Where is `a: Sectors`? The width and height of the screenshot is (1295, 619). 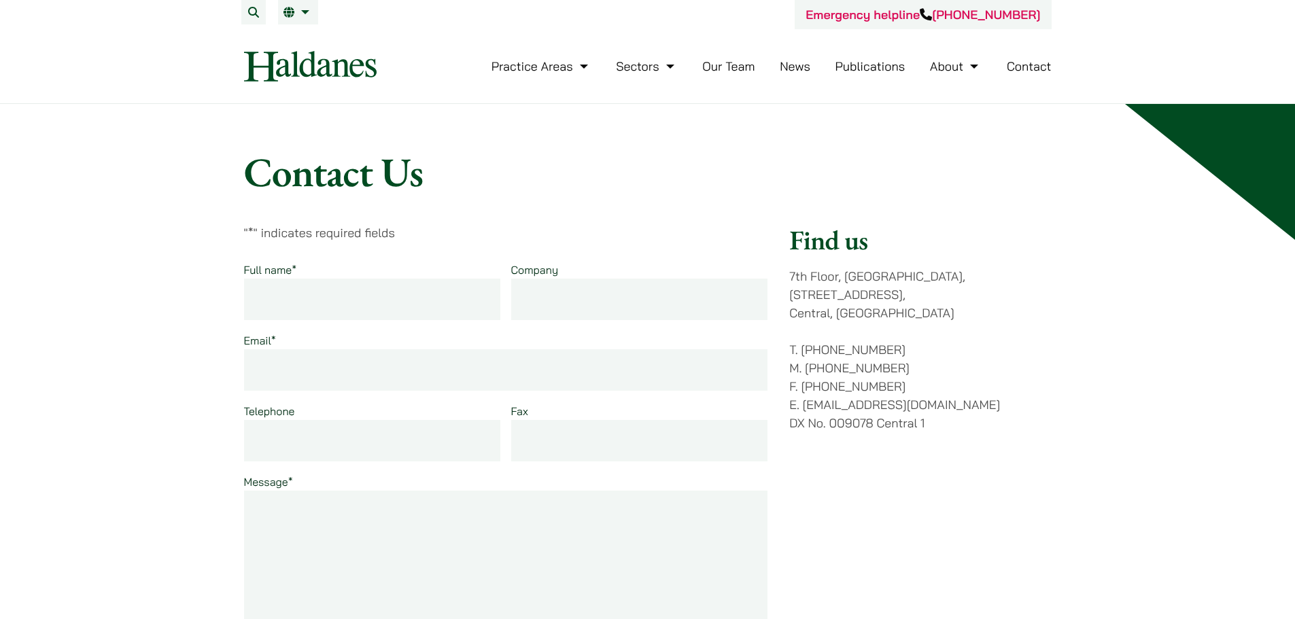
a: Sectors is located at coordinates (647, 66).